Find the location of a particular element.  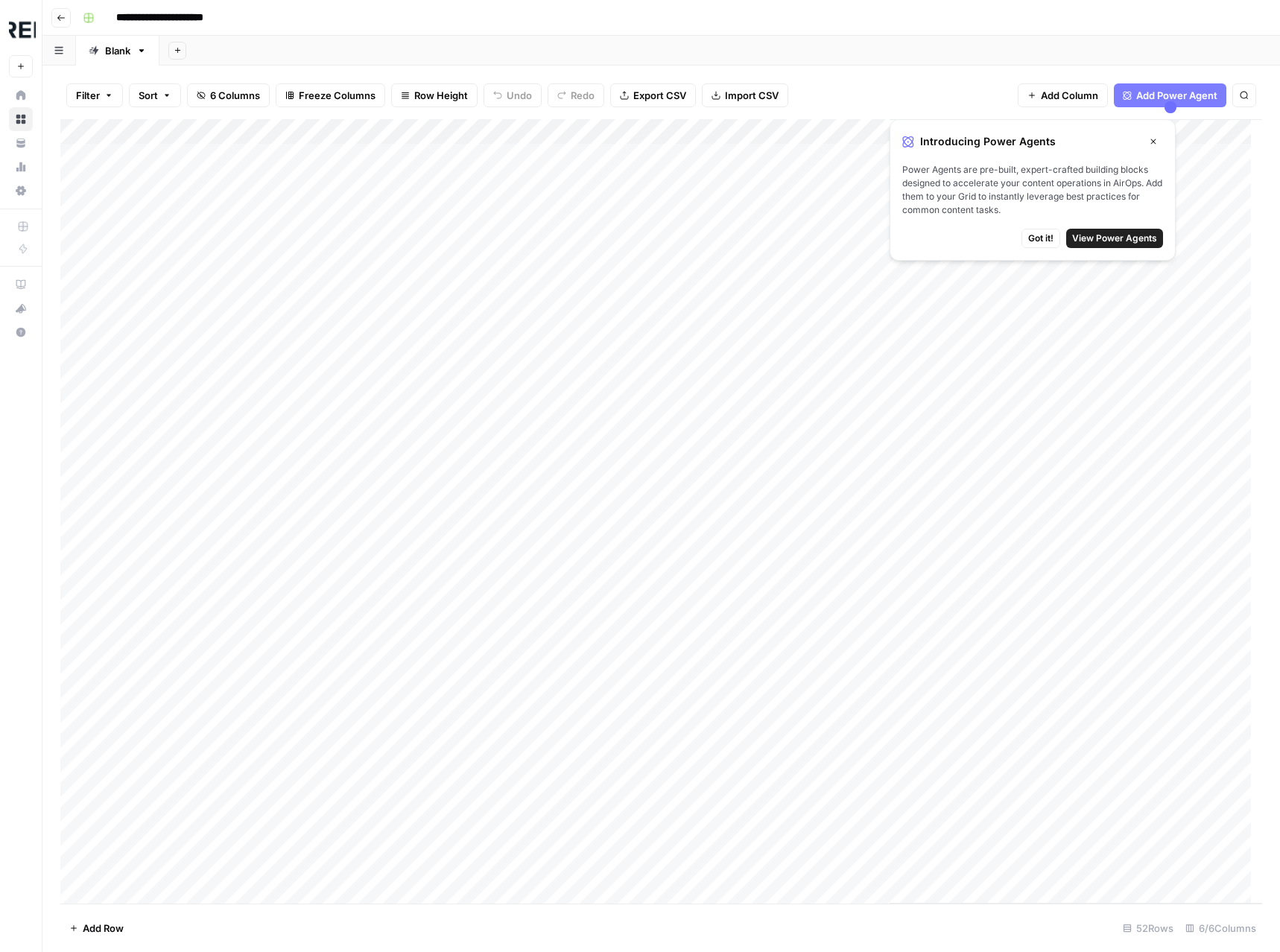

button: Import CSV is located at coordinates (746, 95).